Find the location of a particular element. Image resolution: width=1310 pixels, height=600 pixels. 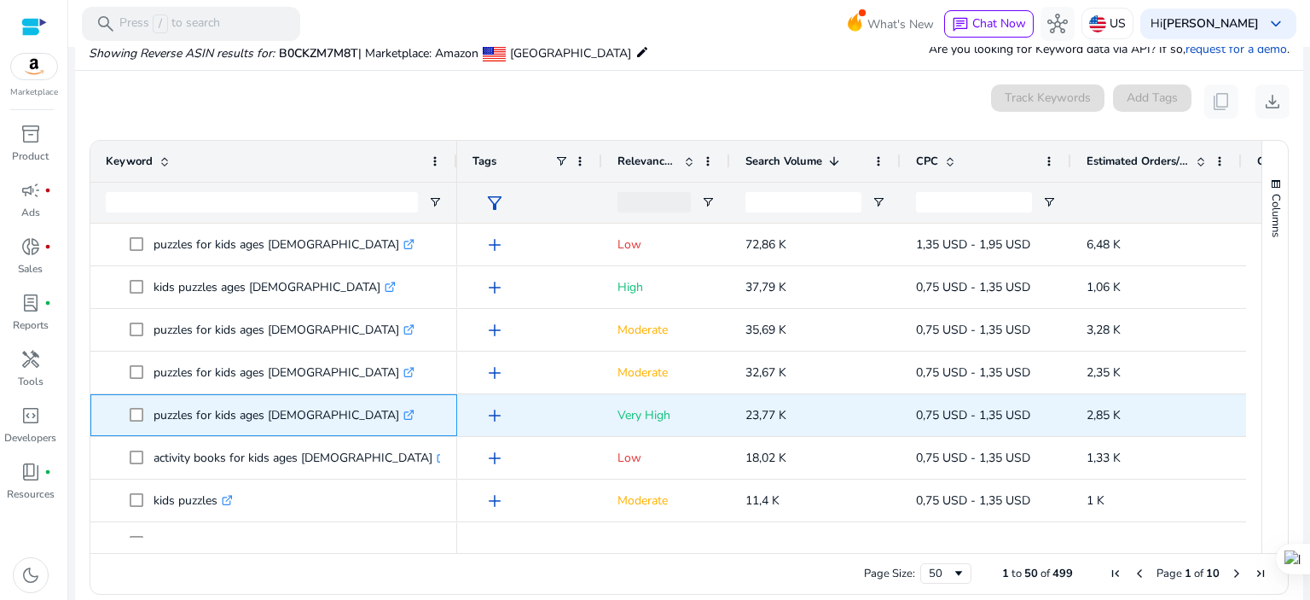

p: Resources is located at coordinates (31, 494).